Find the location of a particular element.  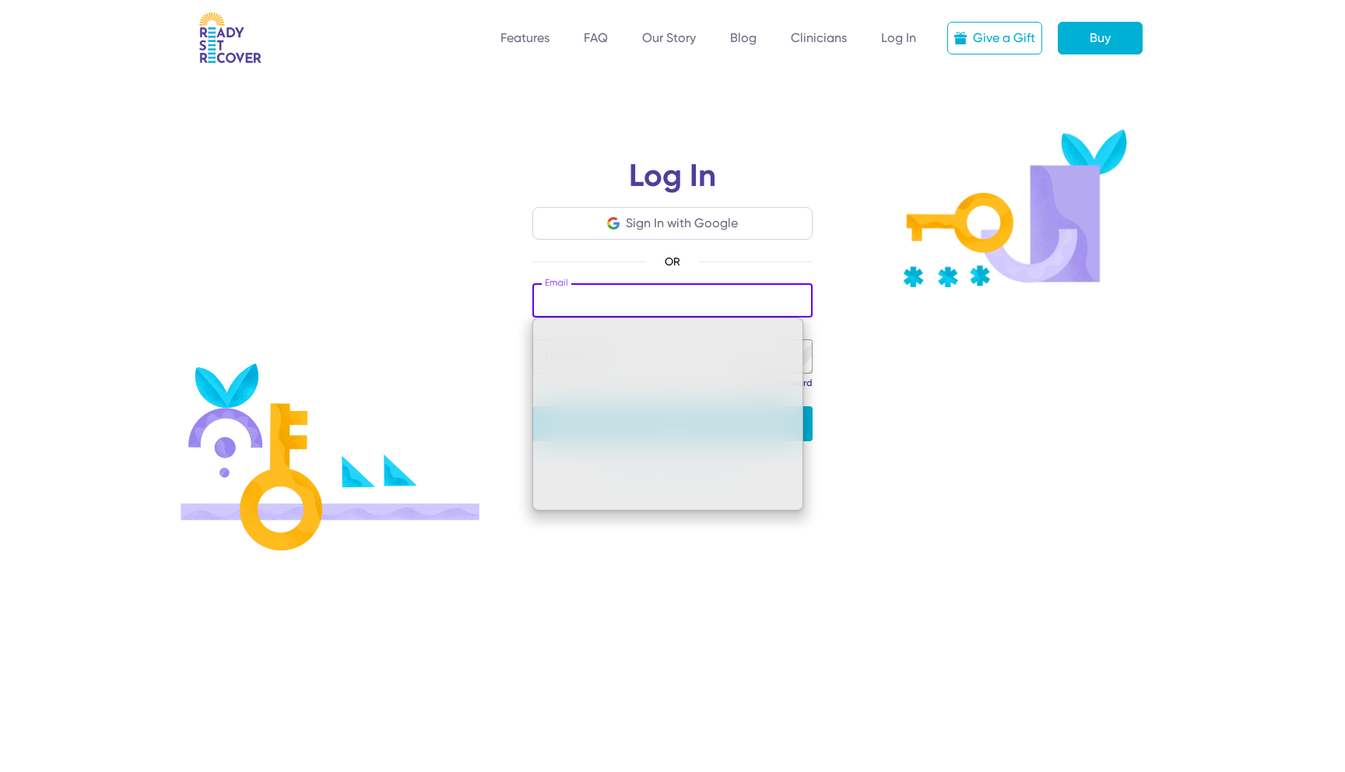

img: Key is located at coordinates (1015, 208).